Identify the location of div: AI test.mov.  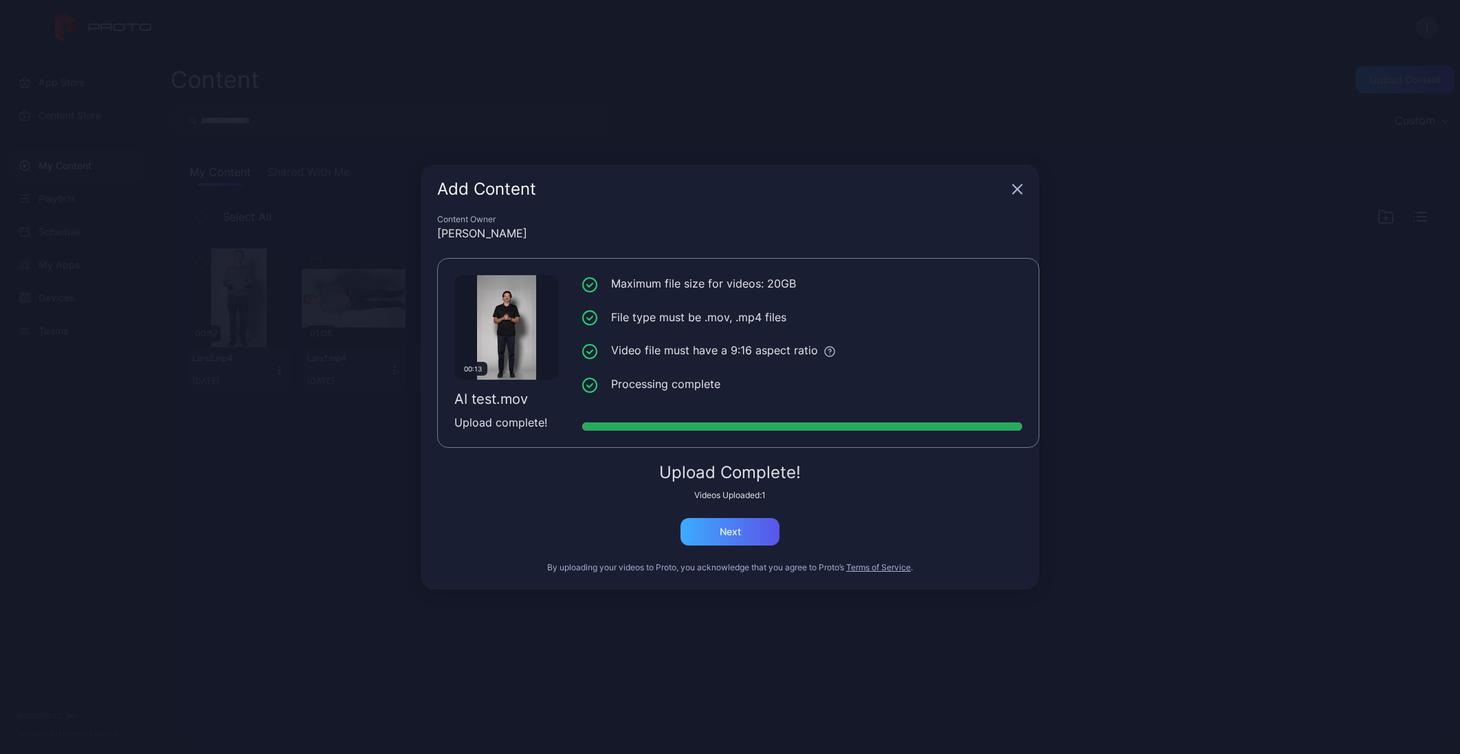
(507, 399).